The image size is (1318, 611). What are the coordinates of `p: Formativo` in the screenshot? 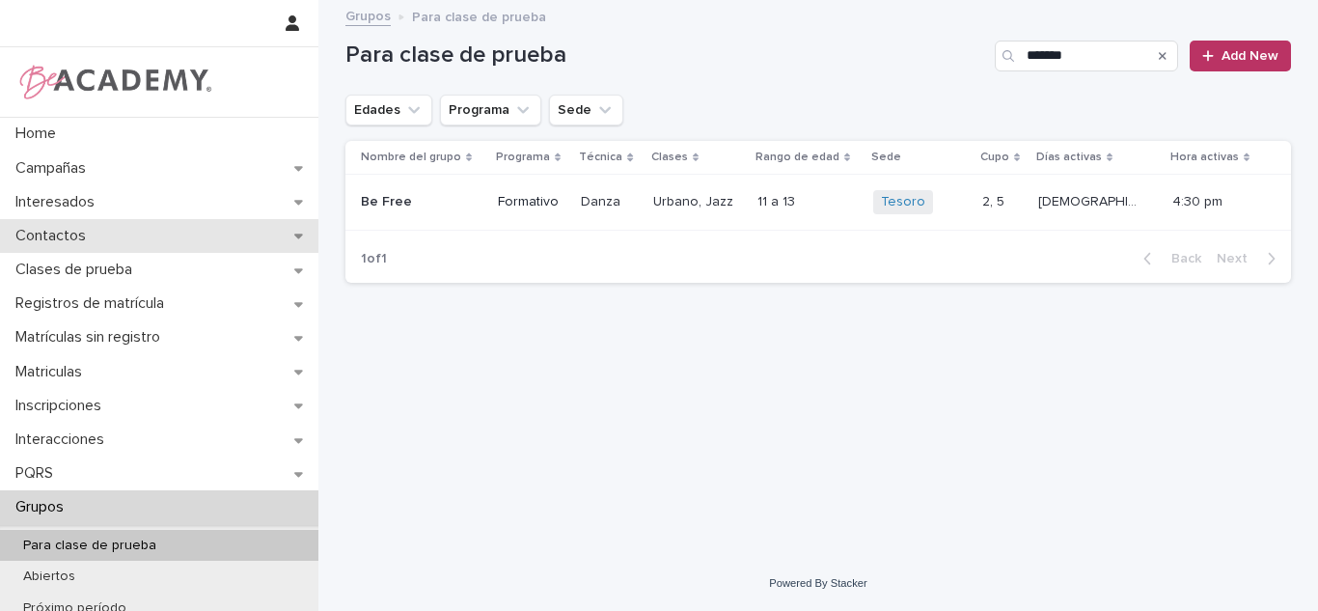 It's located at (531, 202).